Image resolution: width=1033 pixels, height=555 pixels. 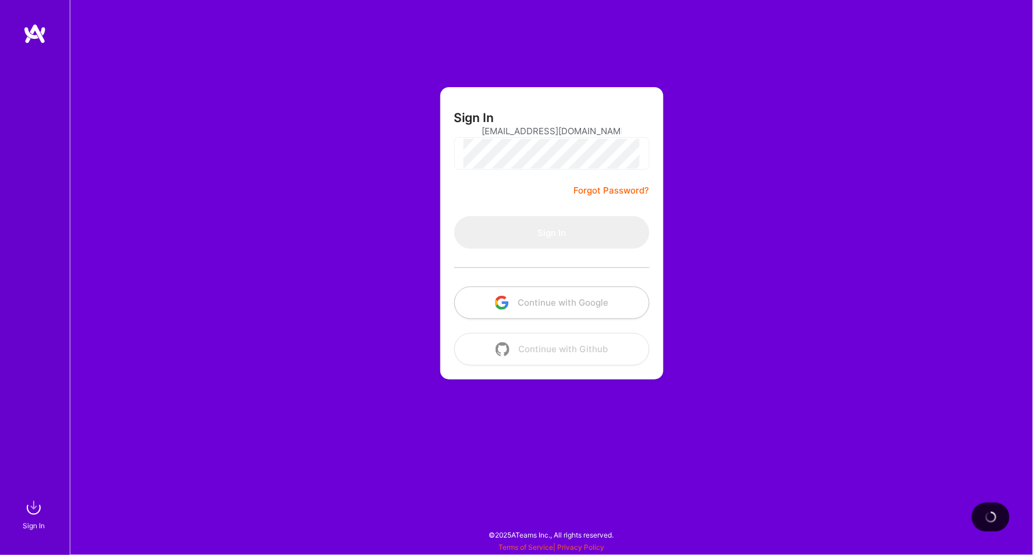 I want to click on a: Terms of Service, so click(x=526, y=547).